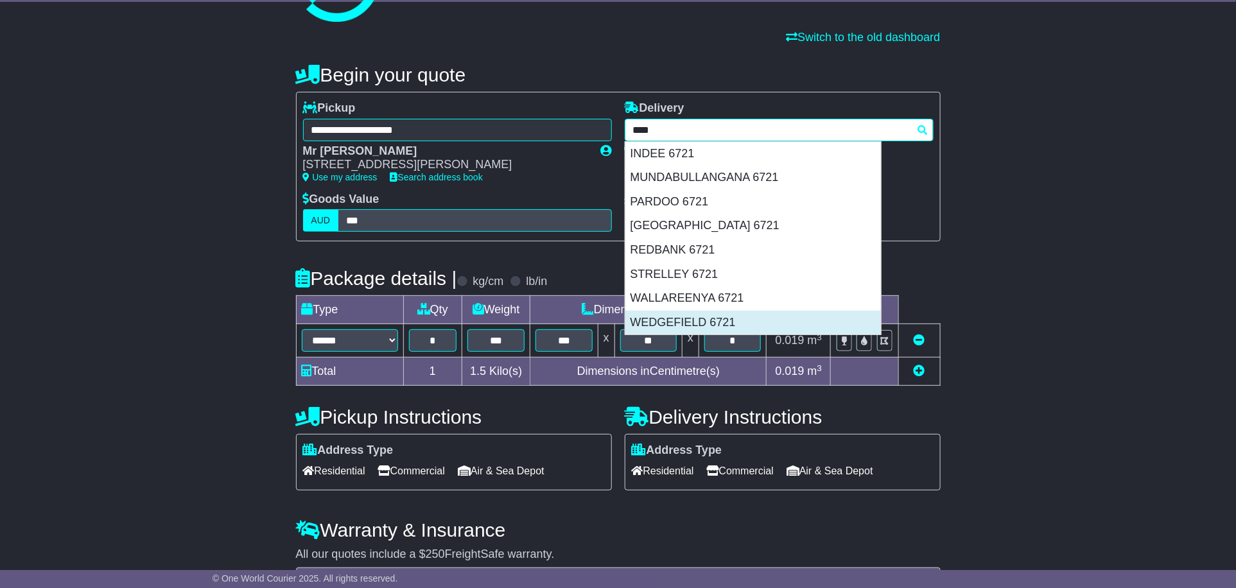 The image size is (1236, 588). I want to click on td: Dimensions in Centimetre(s), so click(648, 372).